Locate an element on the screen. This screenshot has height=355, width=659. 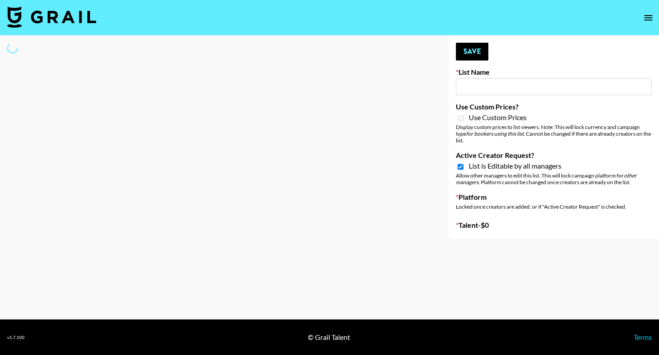
div: Allow other managers to edit this list. This will lock campaign platform for . Platform cannot be... is located at coordinates (554, 179).